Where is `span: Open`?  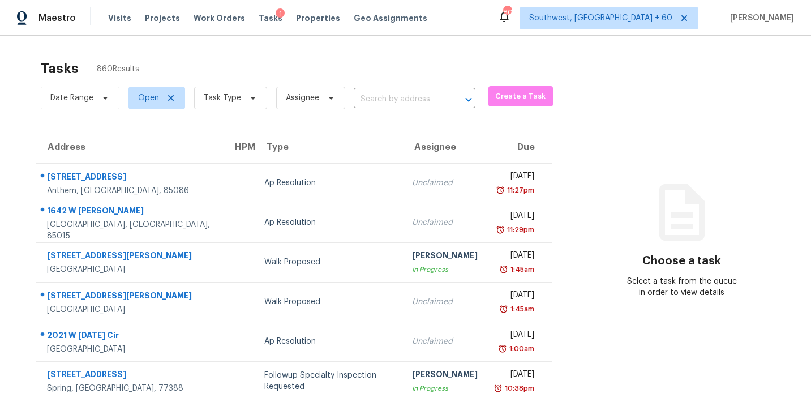 span: Open is located at coordinates (148, 98).